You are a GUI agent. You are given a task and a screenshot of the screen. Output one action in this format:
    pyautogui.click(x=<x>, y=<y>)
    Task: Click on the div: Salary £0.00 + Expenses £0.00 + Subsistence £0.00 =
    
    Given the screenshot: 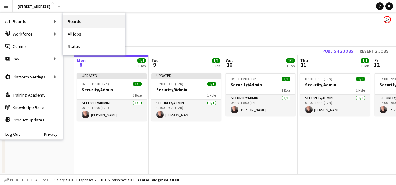 What is the action you would take?
    pyautogui.click(x=116, y=180)
    